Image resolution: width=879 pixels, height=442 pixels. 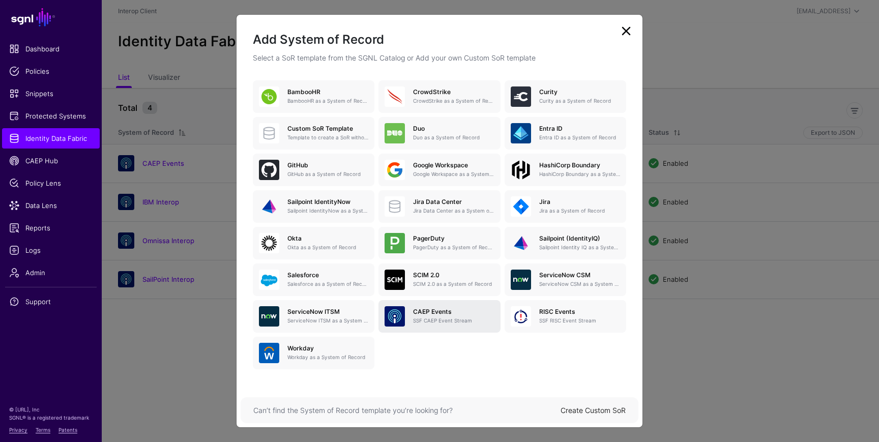 I want to click on h5: Google Workspace, so click(x=453, y=165).